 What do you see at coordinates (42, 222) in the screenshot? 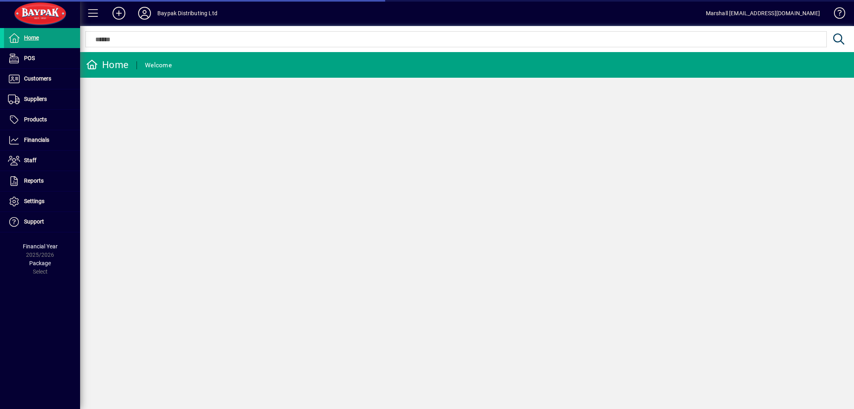
I see `a: Support` at bounding box center [42, 222].